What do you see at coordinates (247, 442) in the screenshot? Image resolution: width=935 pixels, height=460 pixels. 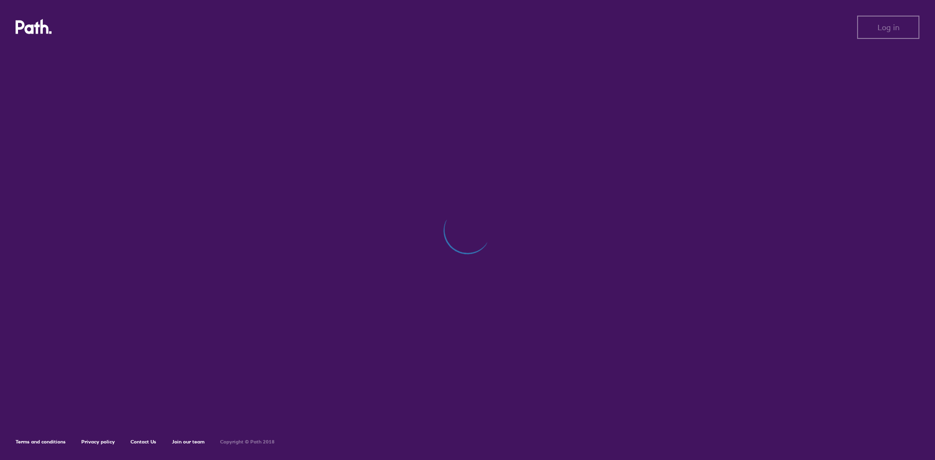 I see `h6: Copyright © Path 2018` at bounding box center [247, 442].